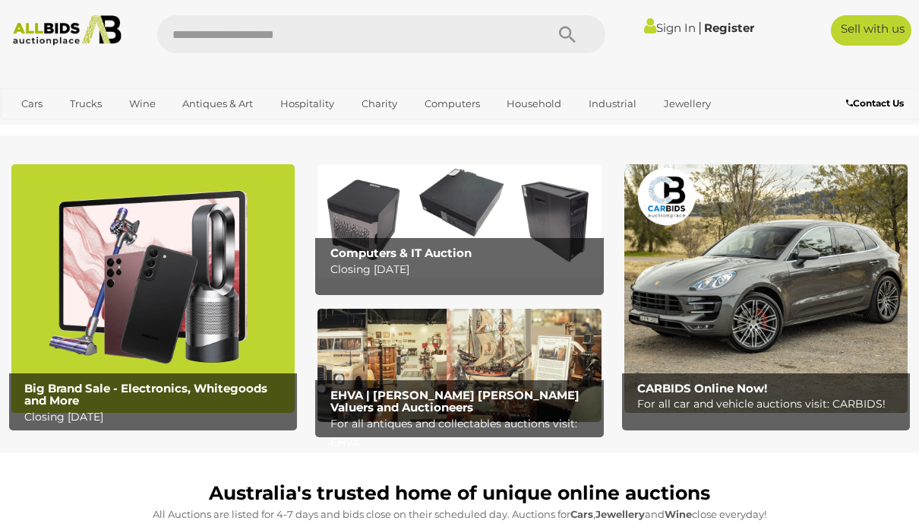 Image resolution: width=919 pixels, height=527 pixels. Describe the element at coordinates (146, 394) in the screenshot. I see `b: Big Brand Sale - Electronics, Whitegoods and More` at that location.